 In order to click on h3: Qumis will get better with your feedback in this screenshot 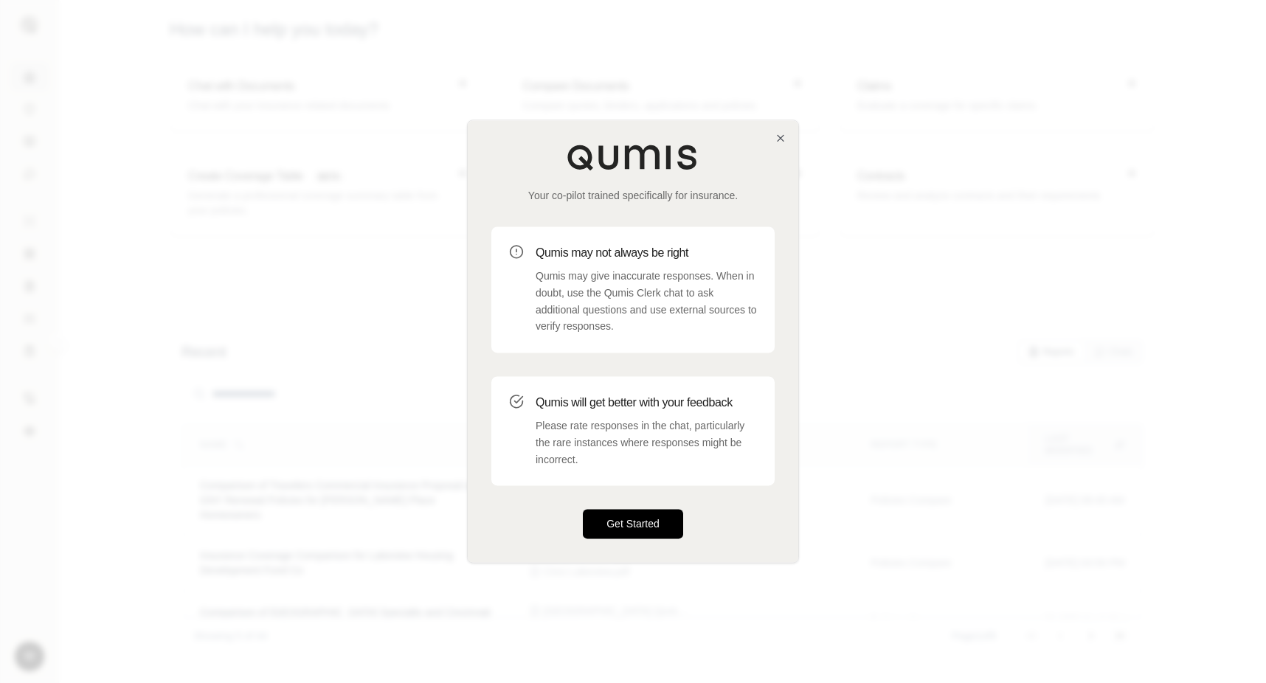, I will do `click(646, 403)`.